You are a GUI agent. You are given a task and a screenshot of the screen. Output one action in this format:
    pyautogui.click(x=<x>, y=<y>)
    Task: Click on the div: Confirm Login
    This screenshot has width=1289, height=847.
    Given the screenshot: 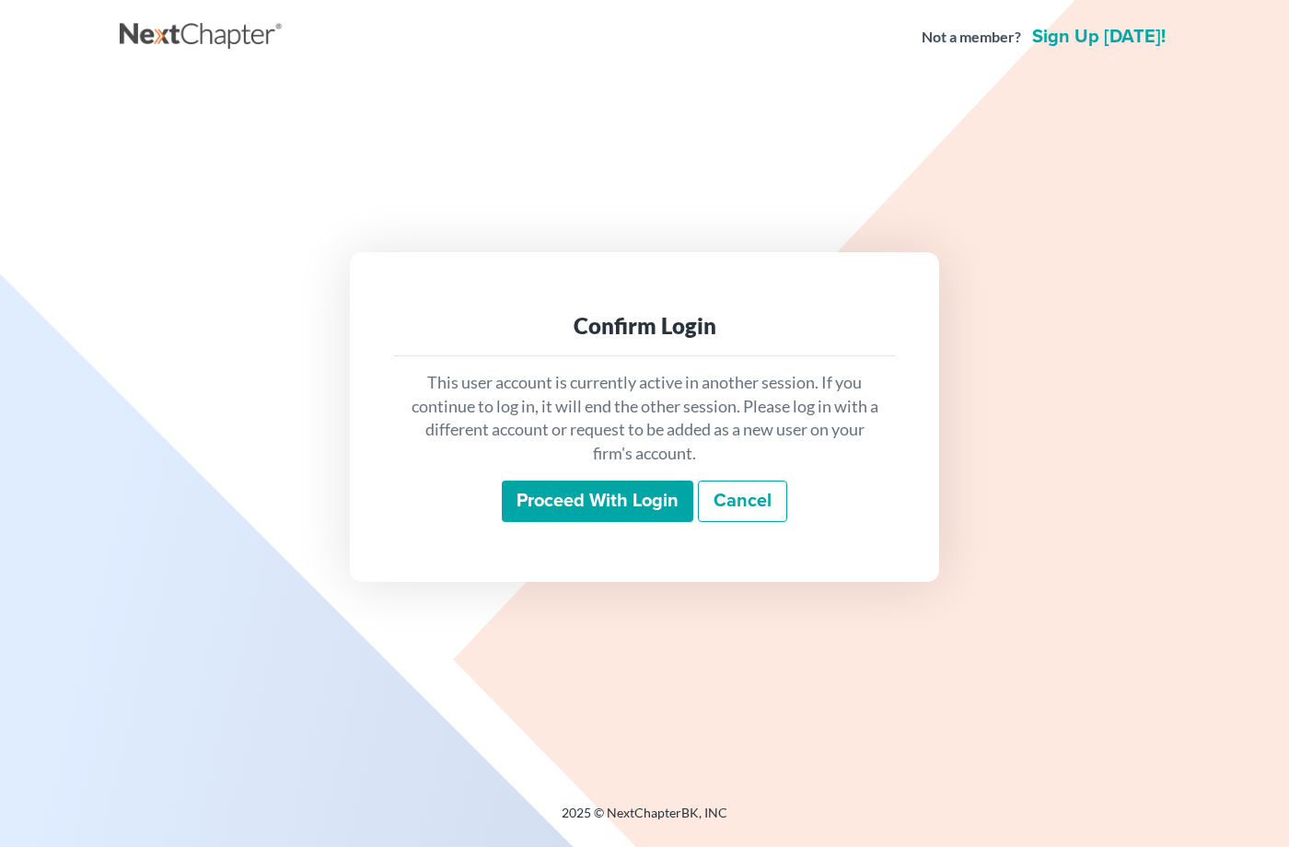 What is the action you would take?
    pyautogui.click(x=644, y=326)
    